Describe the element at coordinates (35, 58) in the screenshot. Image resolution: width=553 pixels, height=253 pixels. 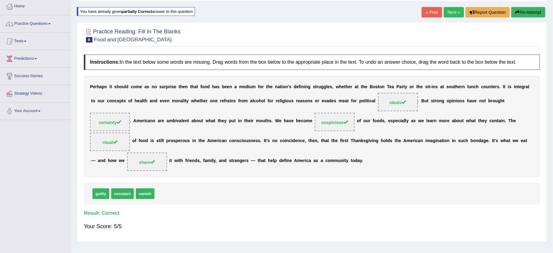
I see `a: Predictions` at that location.